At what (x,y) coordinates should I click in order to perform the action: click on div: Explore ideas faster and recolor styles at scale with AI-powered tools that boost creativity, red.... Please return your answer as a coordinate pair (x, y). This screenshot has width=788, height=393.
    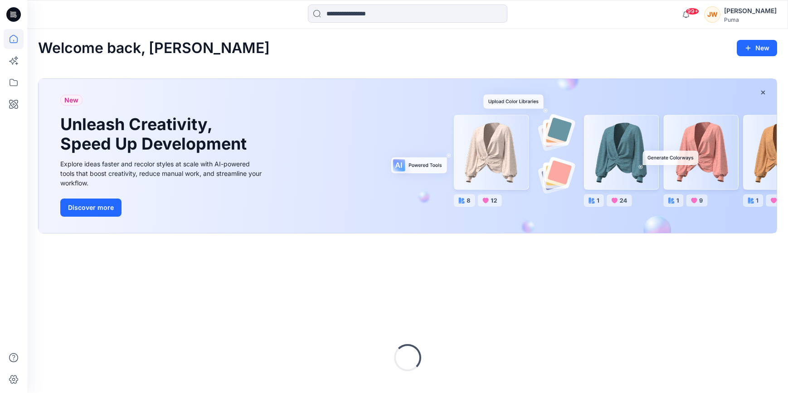
    Looking at the image, I should click on (162, 173).